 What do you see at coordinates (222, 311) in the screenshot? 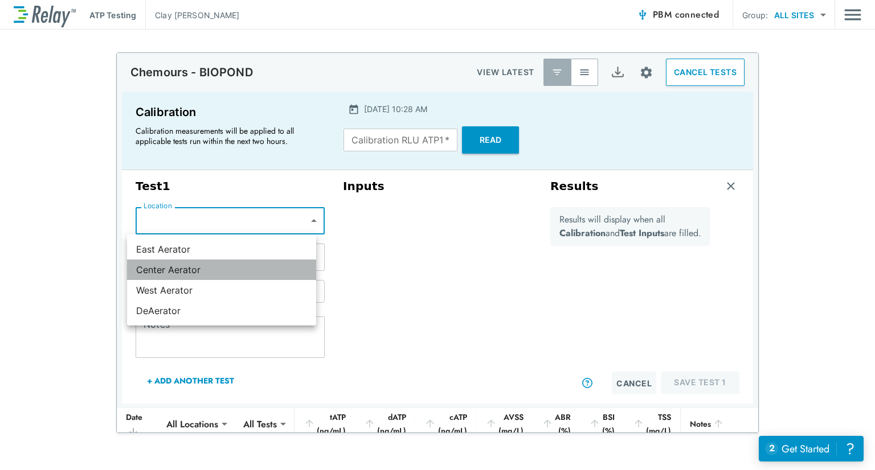
I see `li: DeAerator` at bounding box center [222, 311].